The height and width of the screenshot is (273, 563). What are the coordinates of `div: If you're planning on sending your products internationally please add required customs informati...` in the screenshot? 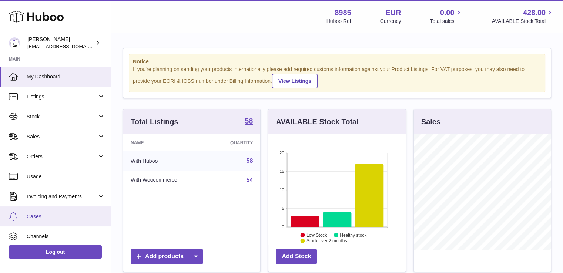 It's located at (337, 77).